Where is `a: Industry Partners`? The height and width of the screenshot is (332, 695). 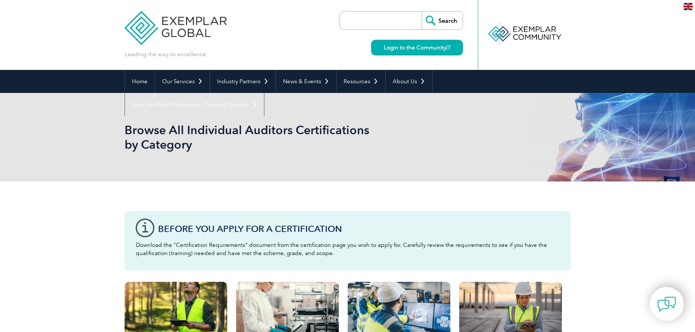
a: Industry Partners is located at coordinates (243, 81).